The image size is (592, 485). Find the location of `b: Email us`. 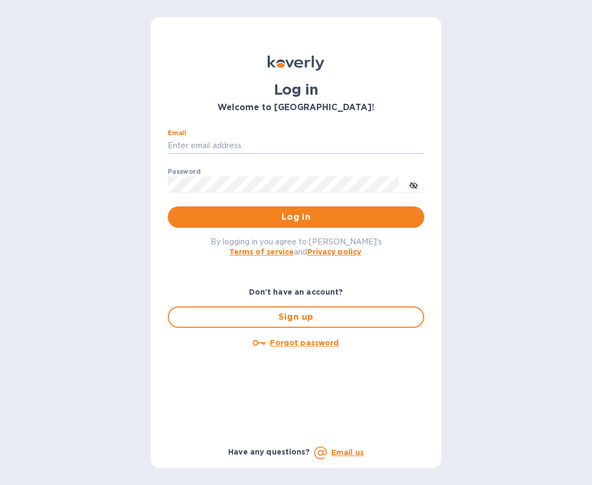

b: Email us is located at coordinates (347, 452).